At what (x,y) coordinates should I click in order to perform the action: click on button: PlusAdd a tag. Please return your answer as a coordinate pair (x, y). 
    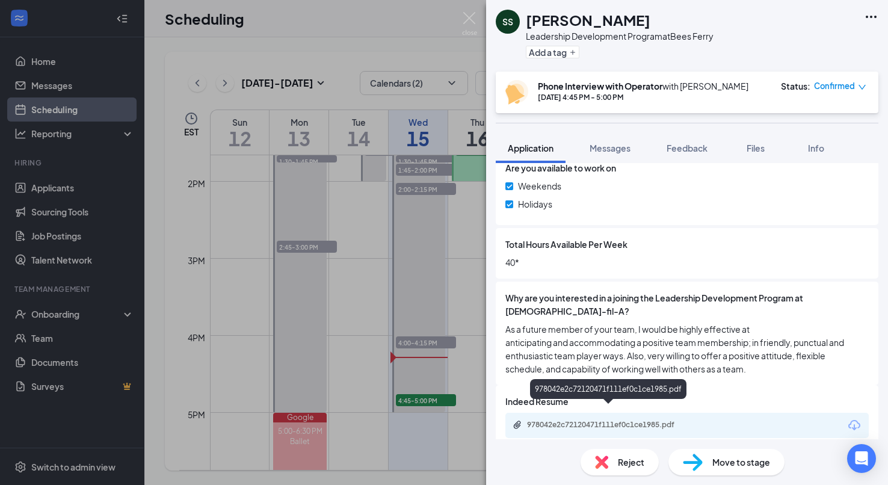
    Looking at the image, I should click on (553, 52).